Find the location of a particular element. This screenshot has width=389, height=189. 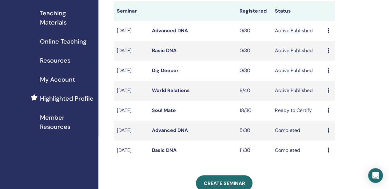

a: Soul Mate is located at coordinates (164, 110).